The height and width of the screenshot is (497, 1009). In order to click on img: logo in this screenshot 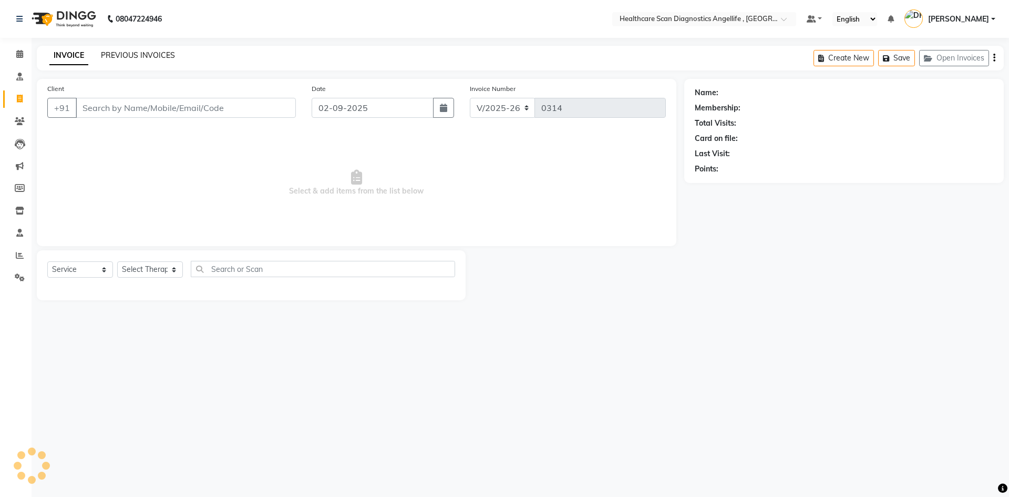, I will do `click(63, 19)`.